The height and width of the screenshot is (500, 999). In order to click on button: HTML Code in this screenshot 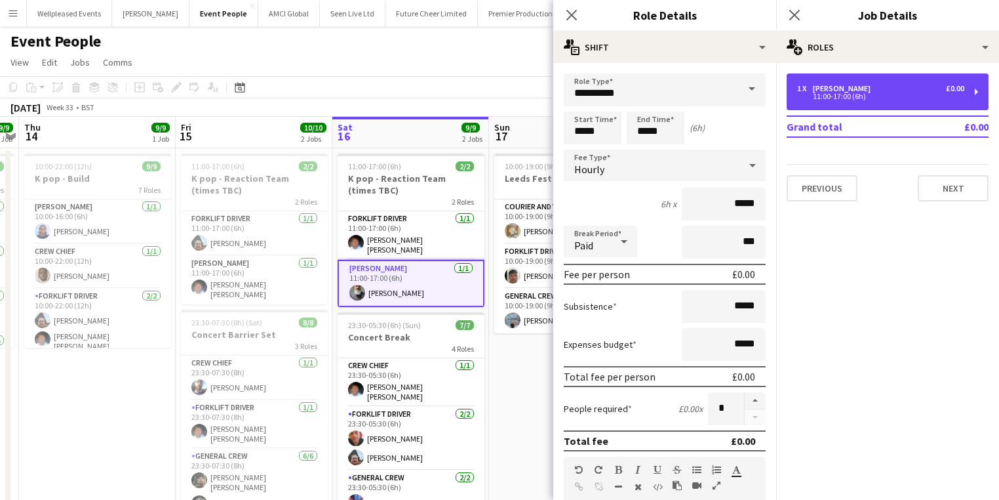, I will do `click(658, 487)`.